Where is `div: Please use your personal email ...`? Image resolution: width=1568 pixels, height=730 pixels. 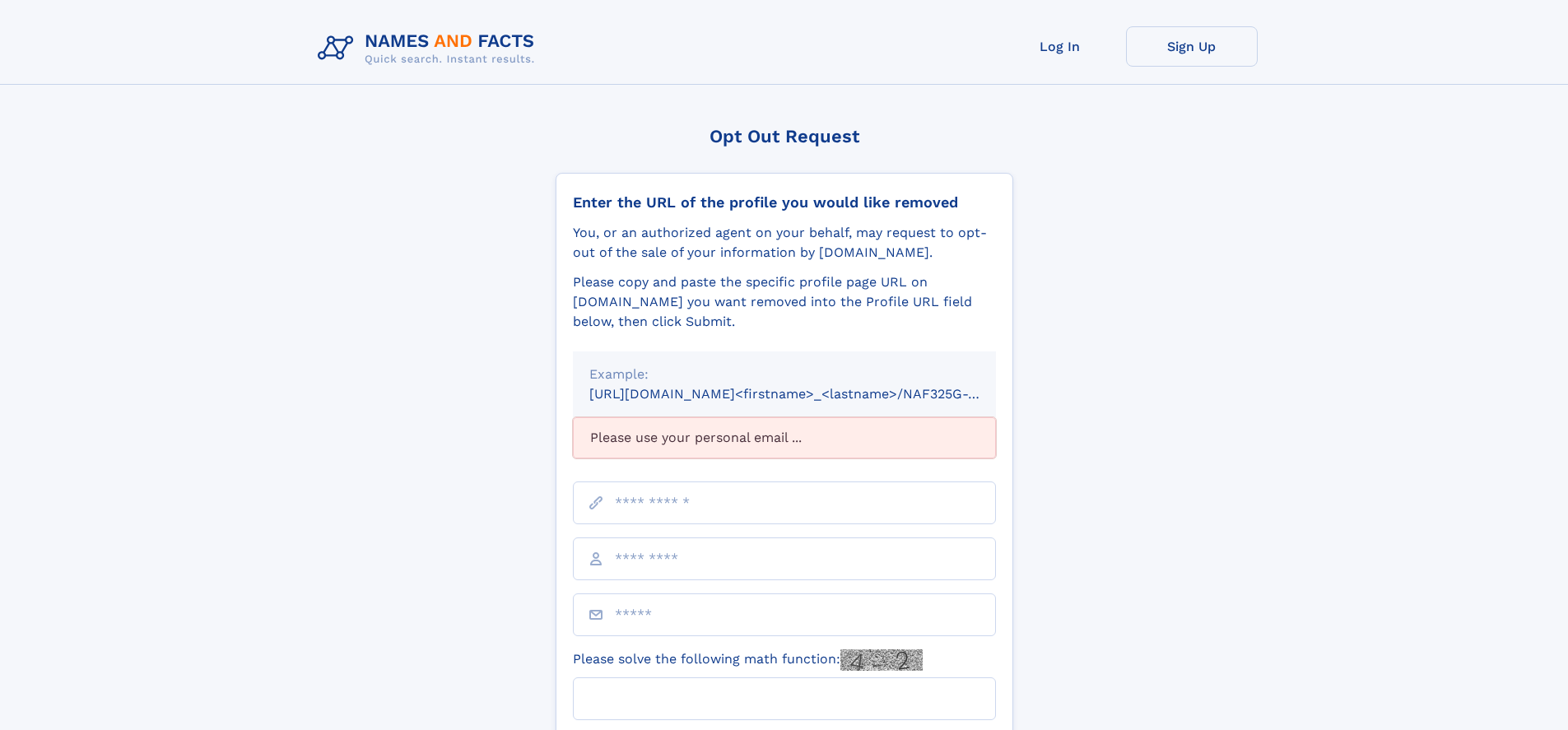 div: Please use your personal email ... is located at coordinates (784, 438).